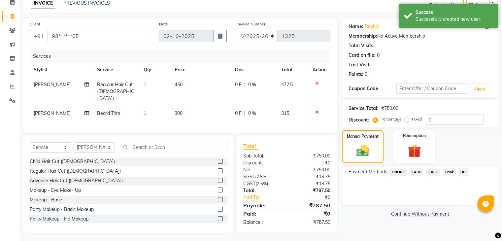 The image size is (502, 241). I want to click on button: Apply, so click(480, 89).